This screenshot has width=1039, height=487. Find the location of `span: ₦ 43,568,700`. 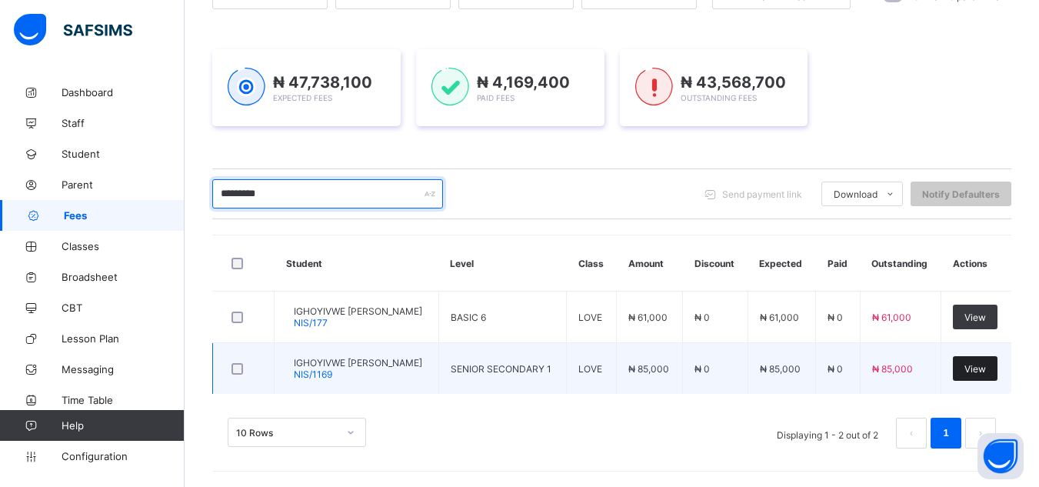

span: ₦ 43,568,700 is located at coordinates (733, 82).